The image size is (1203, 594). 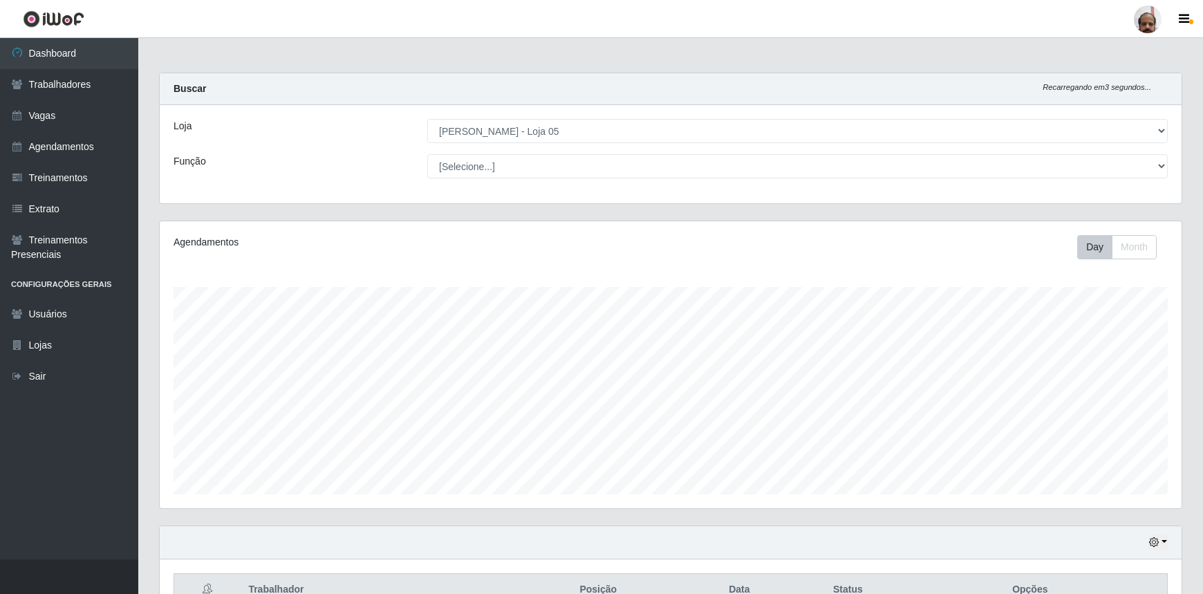 I want to click on div: Agendamentos, so click(x=375, y=242).